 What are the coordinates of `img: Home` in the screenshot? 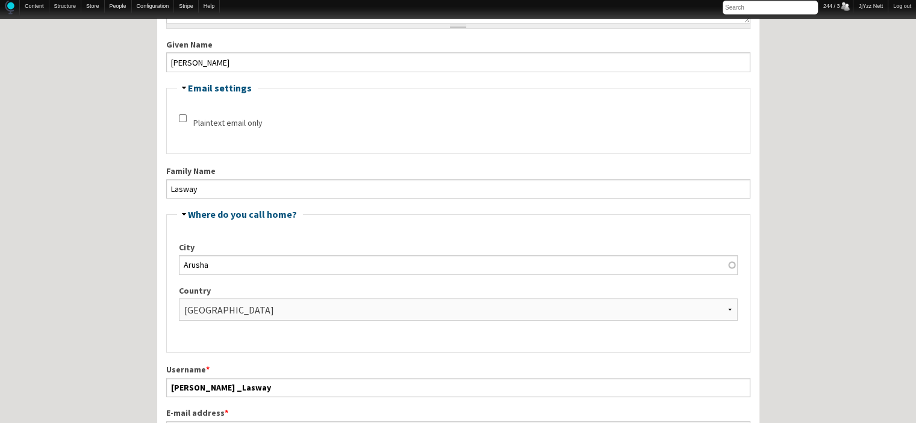 It's located at (10, 7).